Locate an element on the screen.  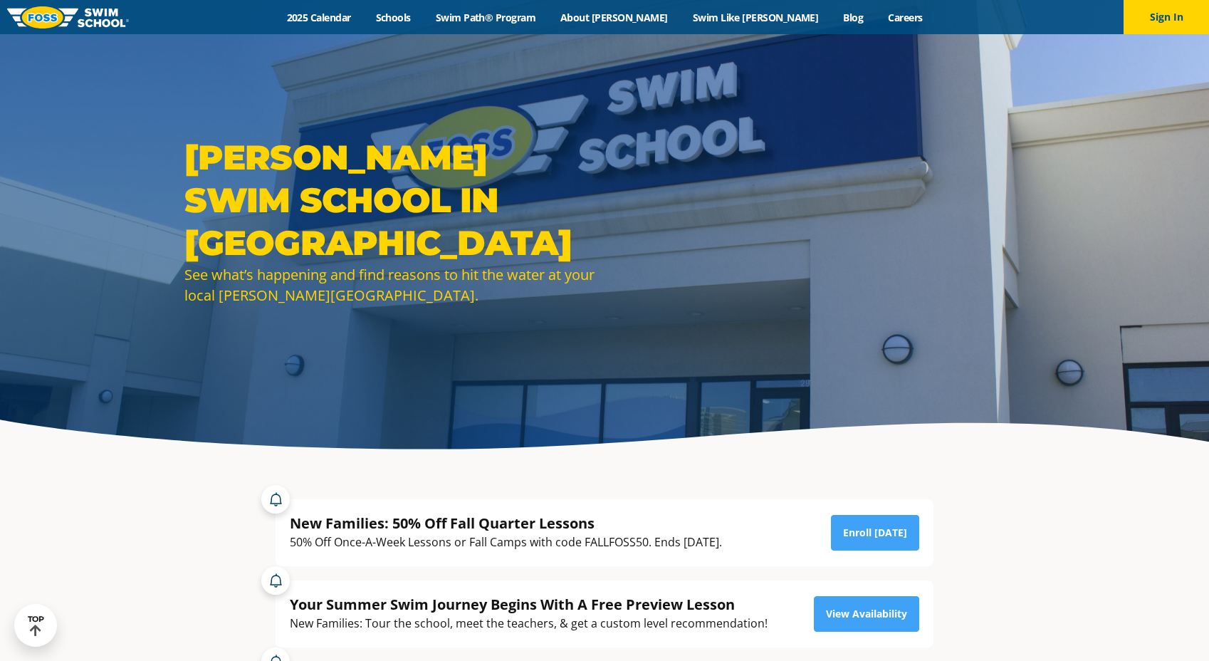
a: Schools is located at coordinates (393, 17).